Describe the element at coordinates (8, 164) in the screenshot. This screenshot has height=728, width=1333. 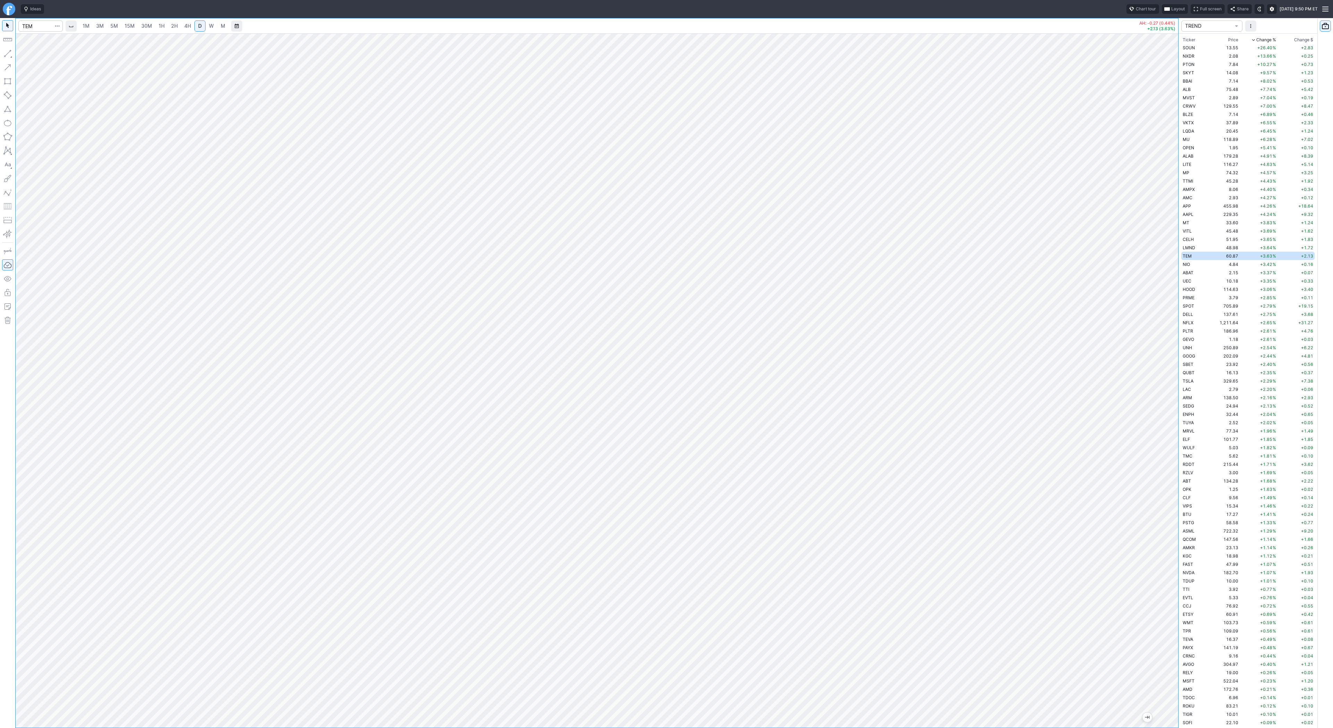
I see `button: Text` at that location.